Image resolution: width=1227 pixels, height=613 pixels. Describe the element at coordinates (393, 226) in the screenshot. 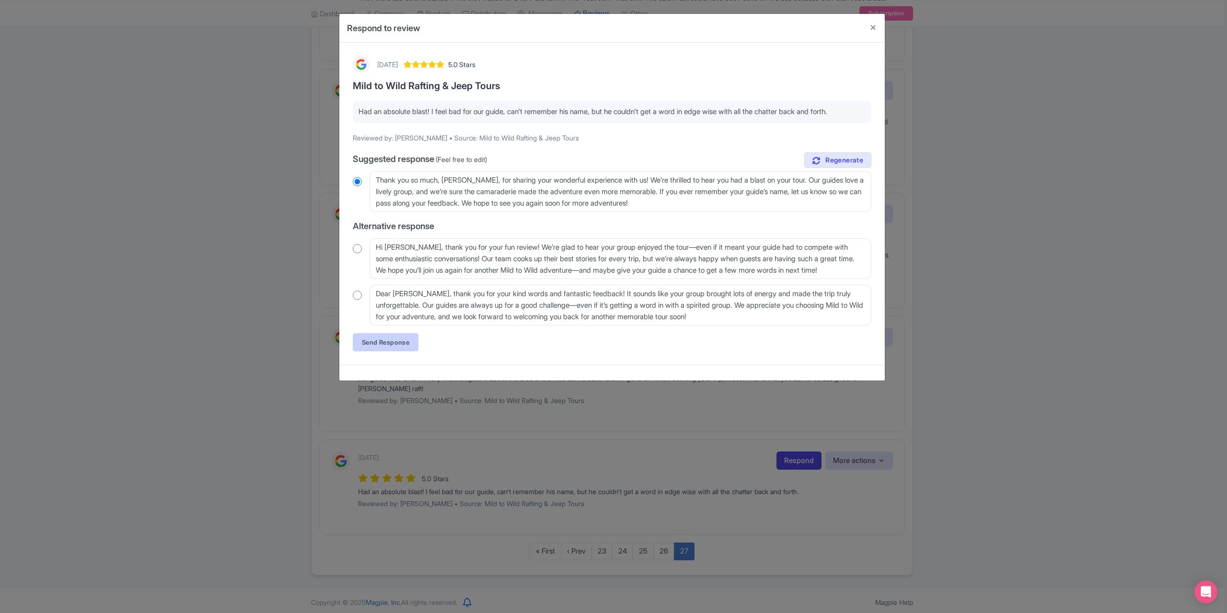

I see `span: Alternative response` at that location.